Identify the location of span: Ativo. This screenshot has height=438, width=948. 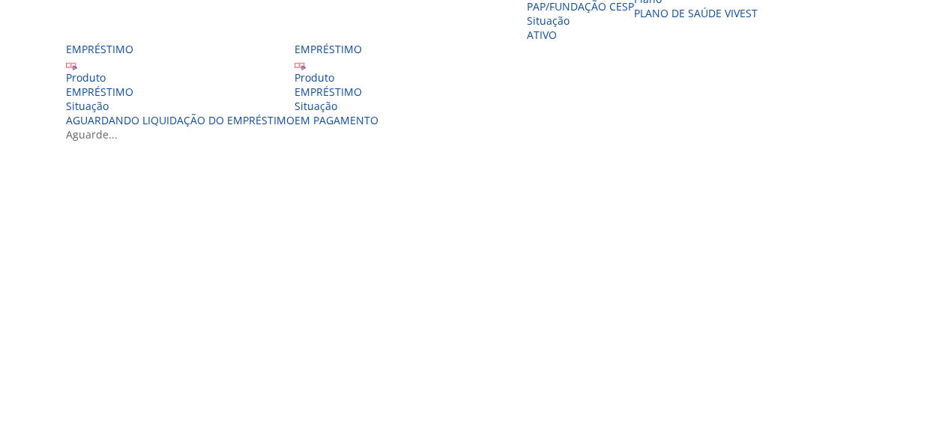
(542, 34).